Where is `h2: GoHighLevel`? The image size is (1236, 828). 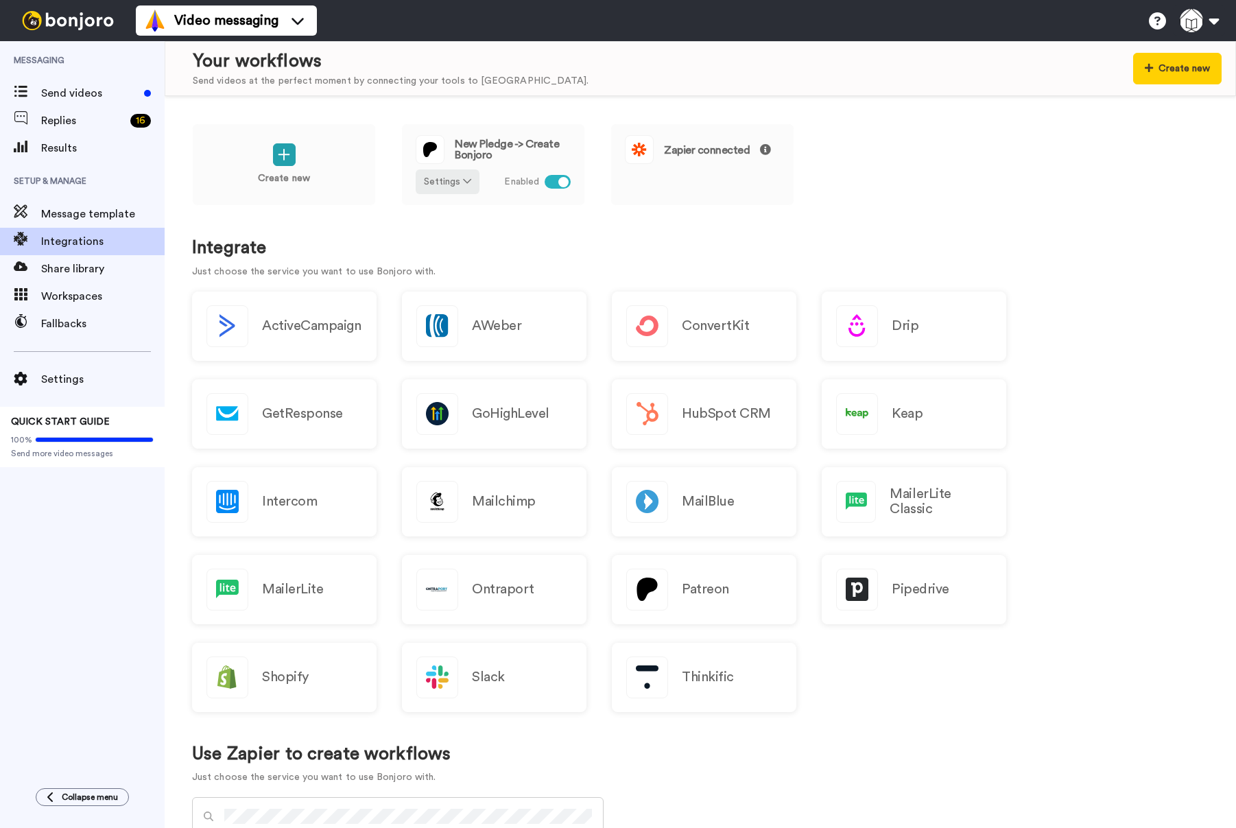 h2: GoHighLevel is located at coordinates (510, 413).